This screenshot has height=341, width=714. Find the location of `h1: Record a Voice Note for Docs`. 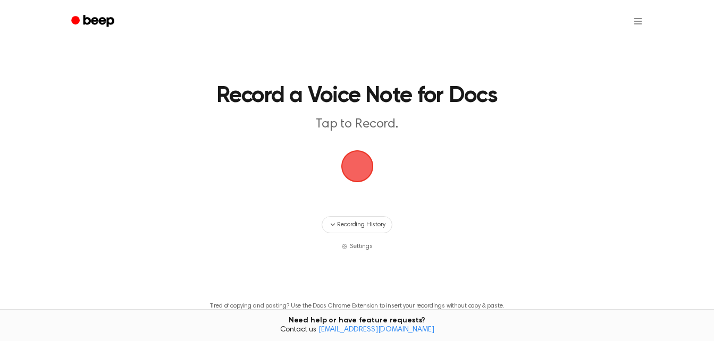

h1: Record a Voice Note for Docs is located at coordinates (357, 96).